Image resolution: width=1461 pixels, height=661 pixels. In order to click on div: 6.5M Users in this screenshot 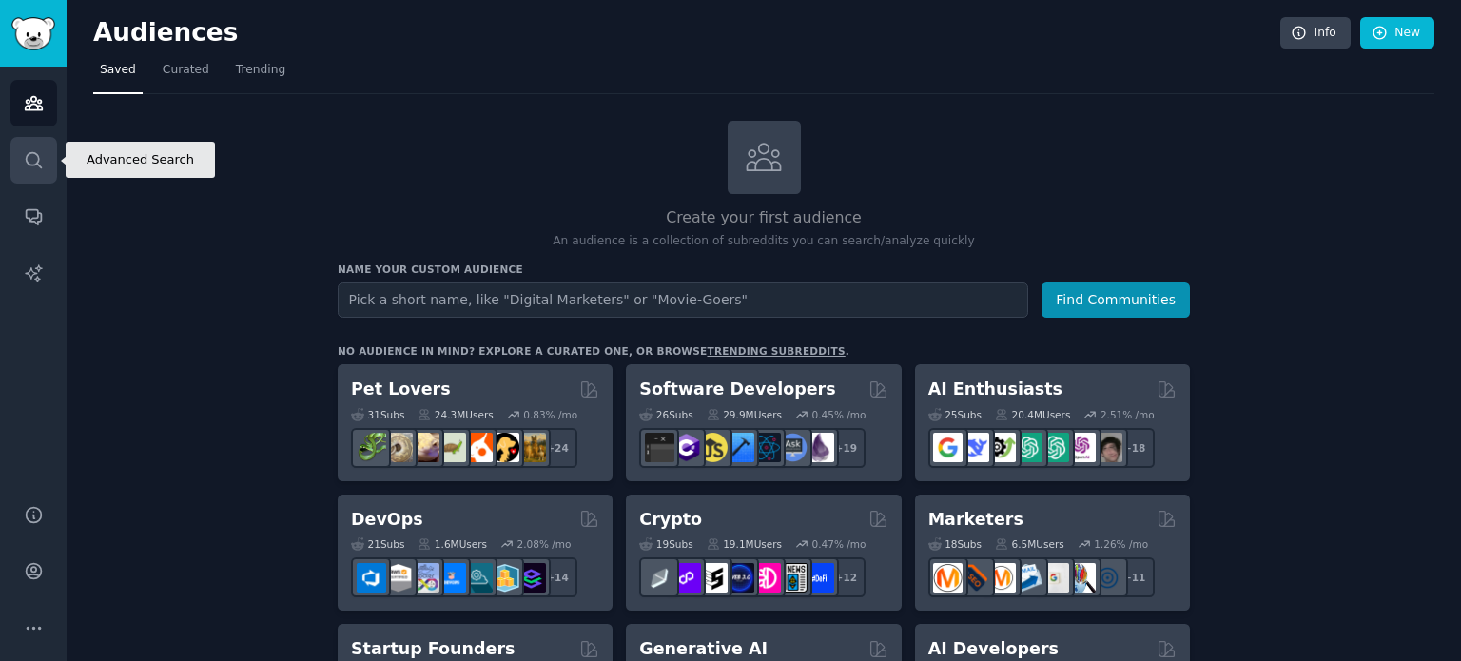, I will do `click(1029, 544)`.